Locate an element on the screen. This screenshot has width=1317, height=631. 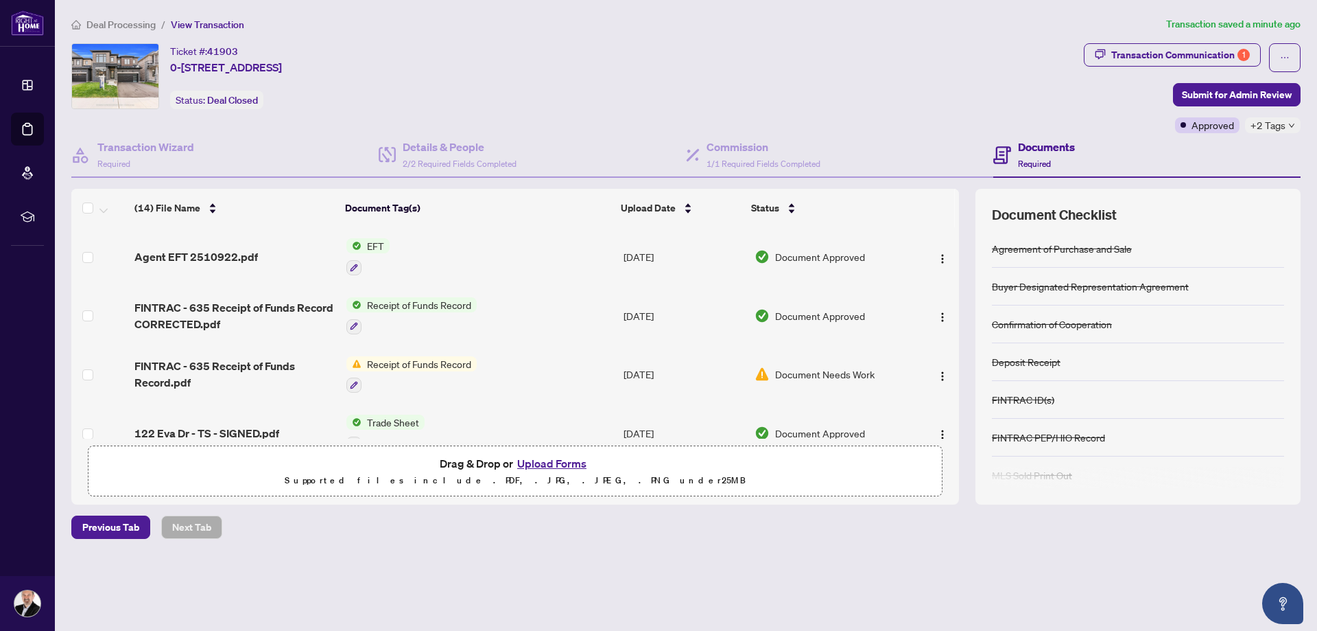
span: Drag & Drop or is located at coordinates (515, 463).